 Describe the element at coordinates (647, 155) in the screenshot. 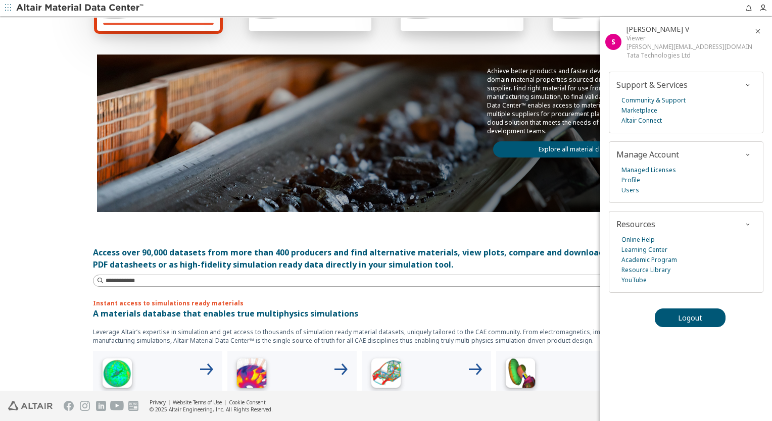

I see `span: Manage Account` at that location.